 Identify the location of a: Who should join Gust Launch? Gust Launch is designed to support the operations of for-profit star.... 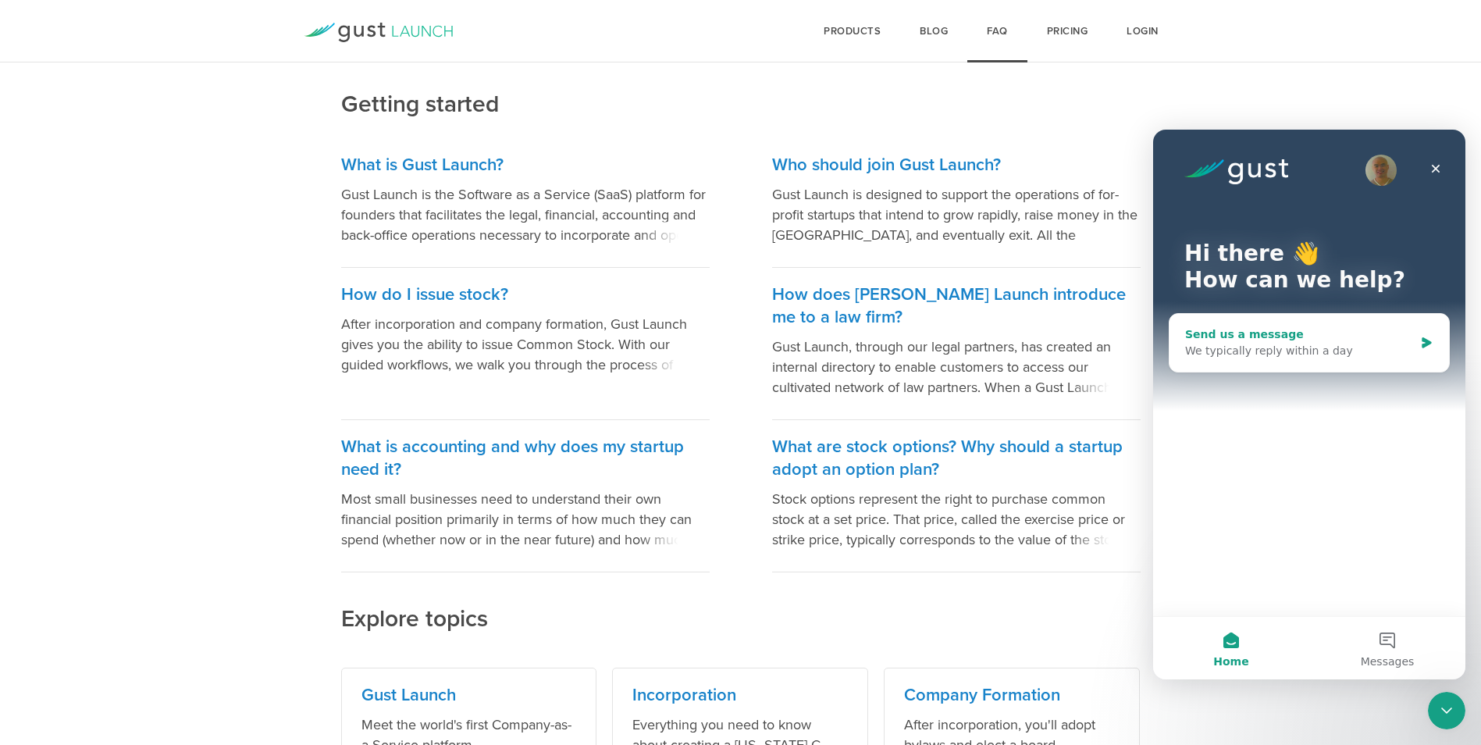
(956, 203).